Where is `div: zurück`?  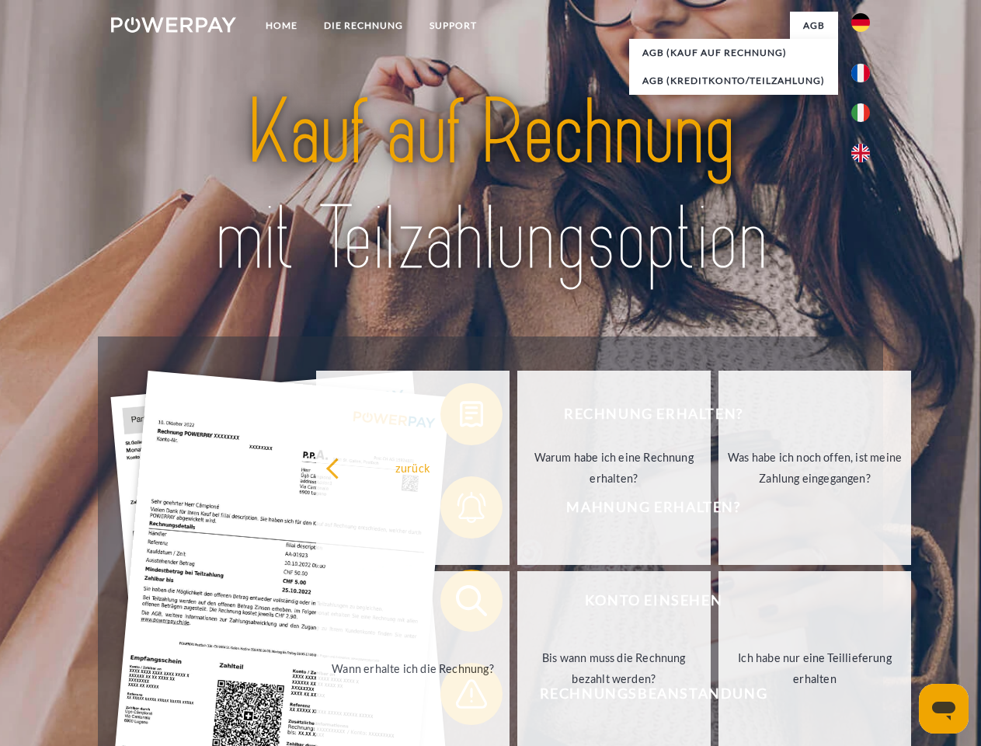 div: zurück is located at coordinates (412, 467).